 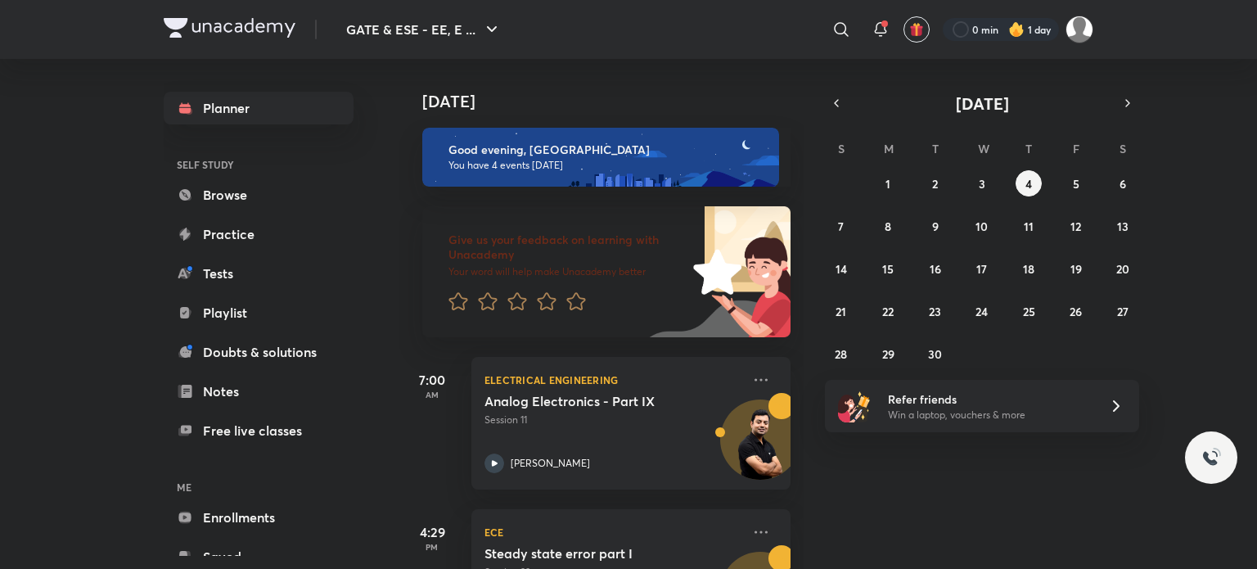 What do you see at coordinates (1123, 311) in the screenshot?
I see `button: September 27, 2025` at bounding box center [1123, 311].